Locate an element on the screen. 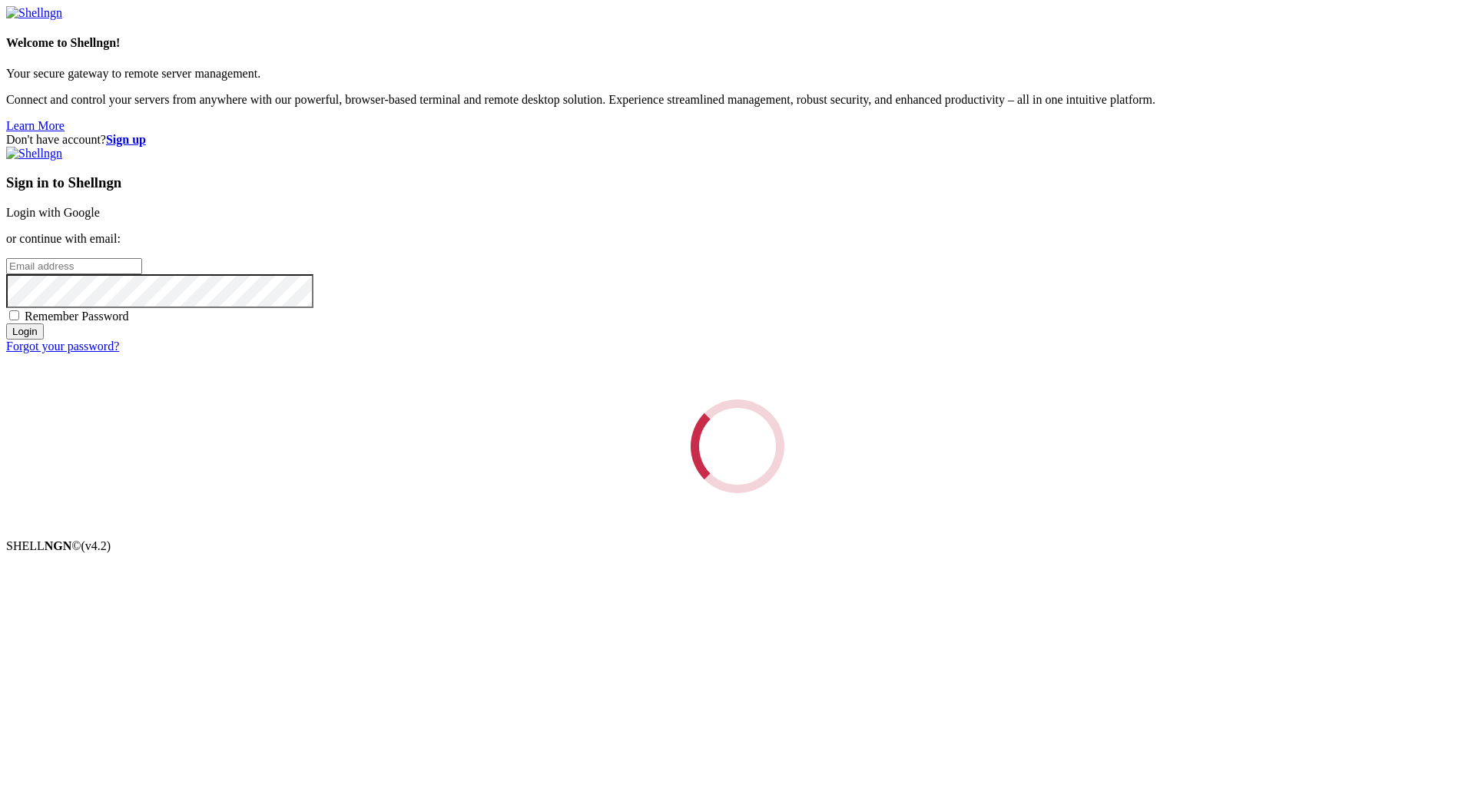 This screenshot has height=792, width=1475. span: Remember Password is located at coordinates (77, 316).